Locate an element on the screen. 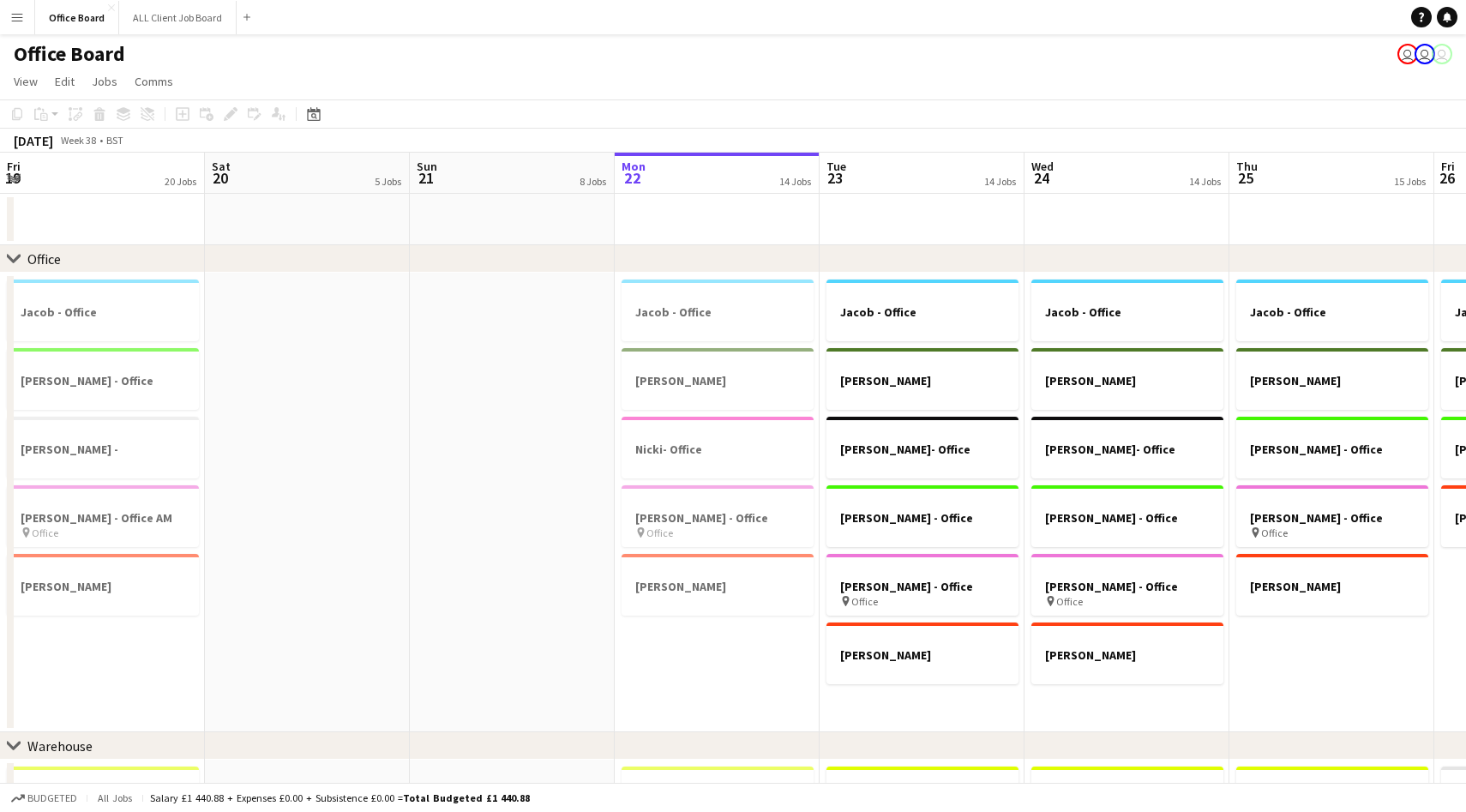 The height and width of the screenshot is (812, 1466). span: Mon is located at coordinates (633, 166).